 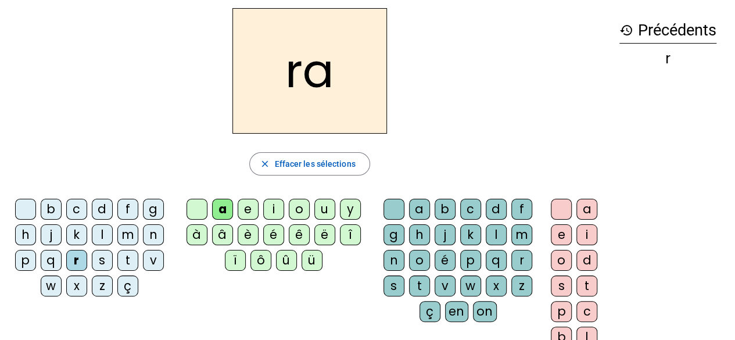 I want to click on div: ë, so click(x=325, y=235).